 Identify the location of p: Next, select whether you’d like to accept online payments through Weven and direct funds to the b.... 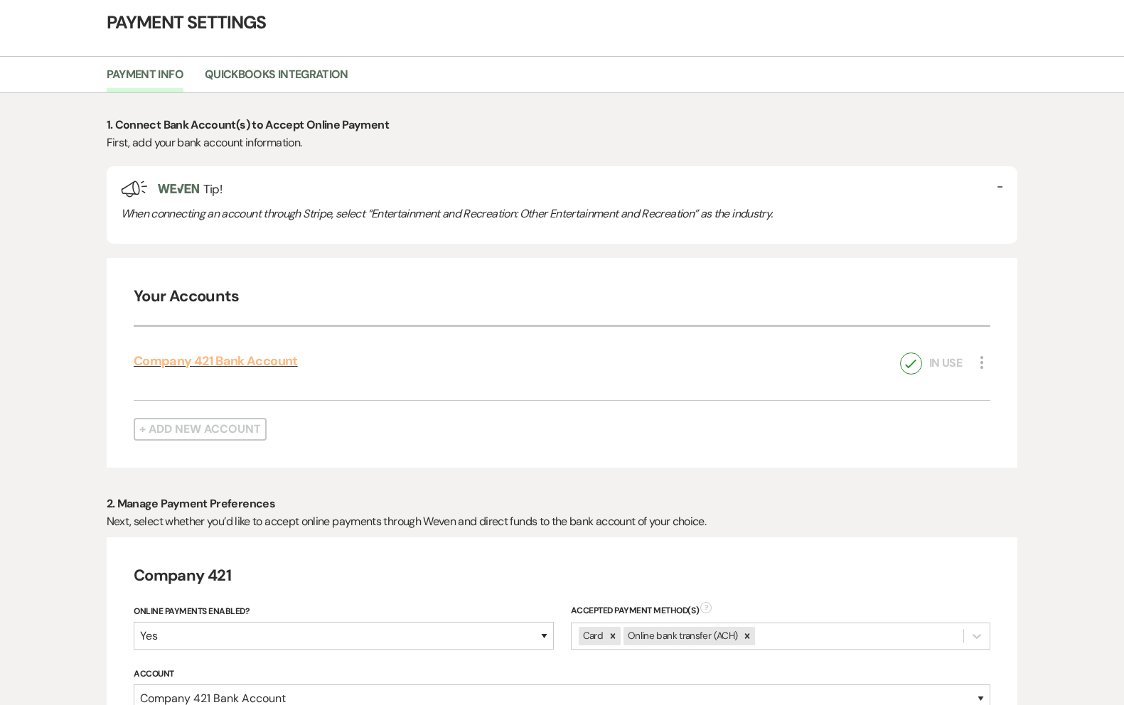
(562, 522).